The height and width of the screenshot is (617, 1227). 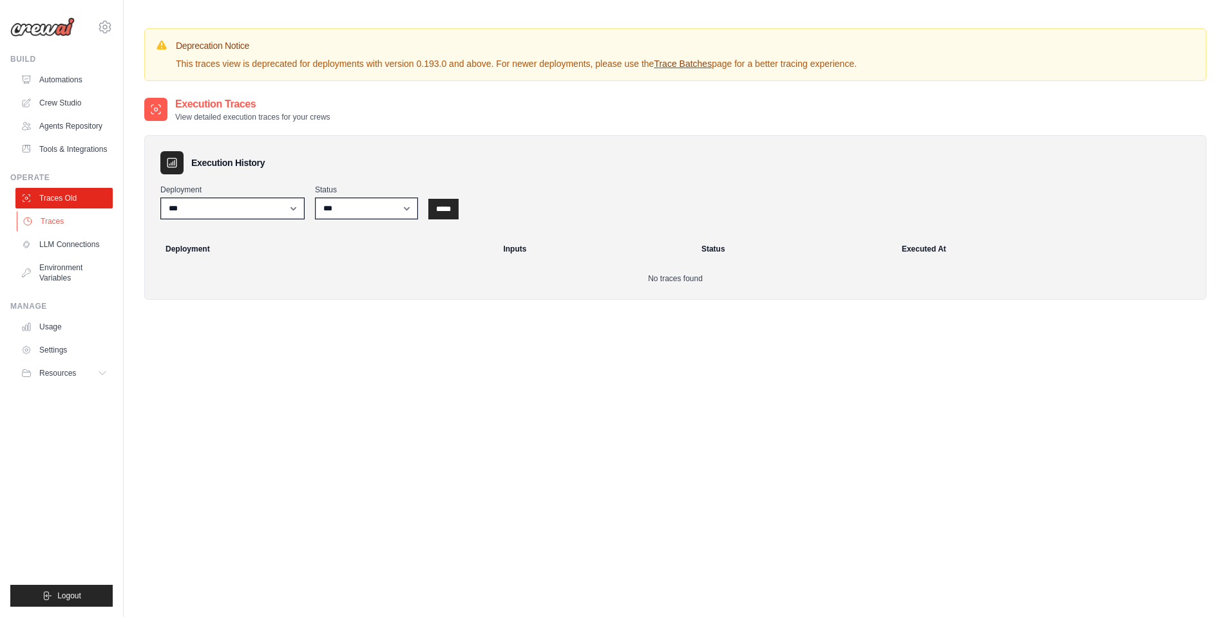 I want to click on th: Deployment, so click(x=323, y=249).